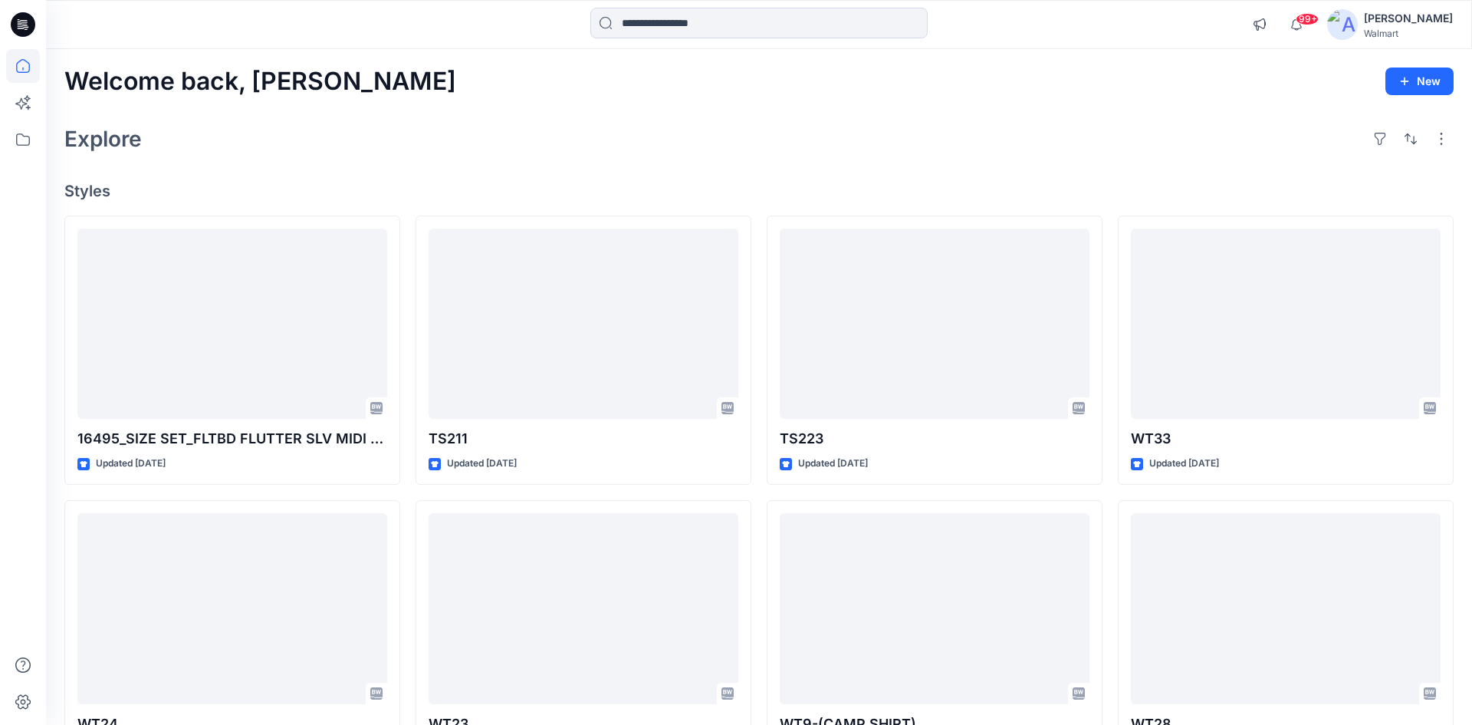 The width and height of the screenshot is (1472, 725). I want to click on img: avatar, so click(1343, 25).